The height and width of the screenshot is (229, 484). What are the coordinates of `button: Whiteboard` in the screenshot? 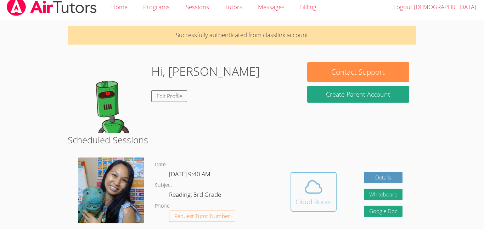 It's located at (384, 195).